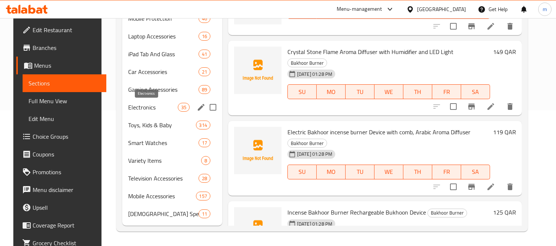  What do you see at coordinates (64, 83) in the screenshot?
I see `span: Sections` at bounding box center [64, 83].